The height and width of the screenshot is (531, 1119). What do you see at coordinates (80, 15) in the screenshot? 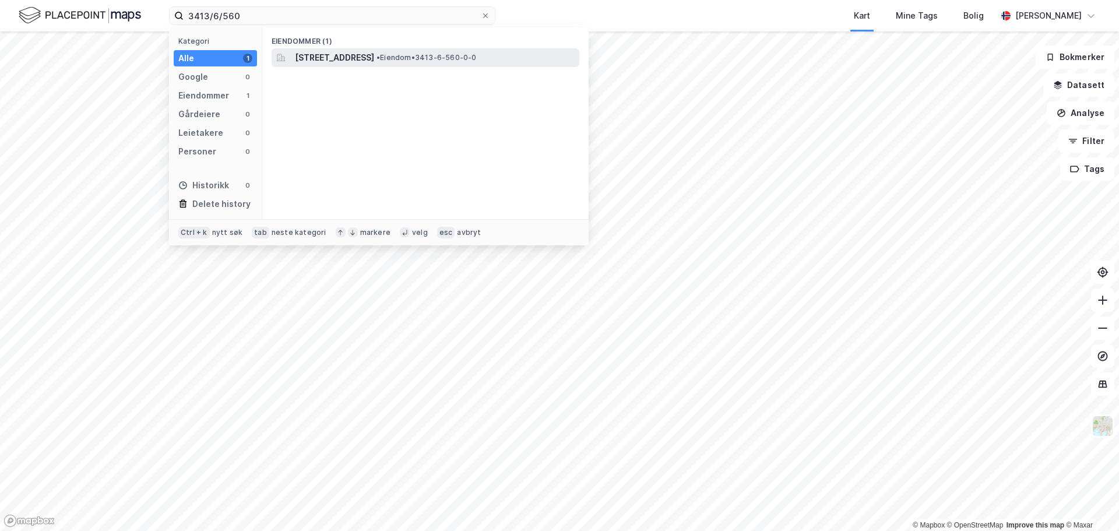
I see `img: logo.f888ab2527a4732fd821a326f86c7f29.svg` at bounding box center [80, 15].